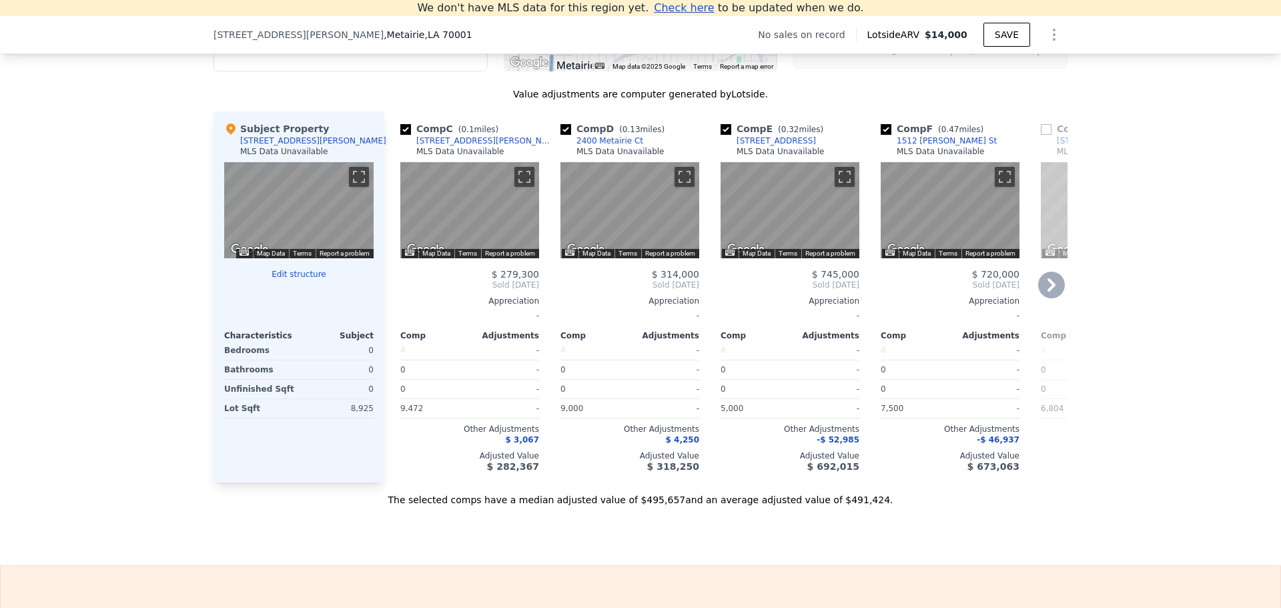  I want to click on span: 0.32, so click(790, 129).